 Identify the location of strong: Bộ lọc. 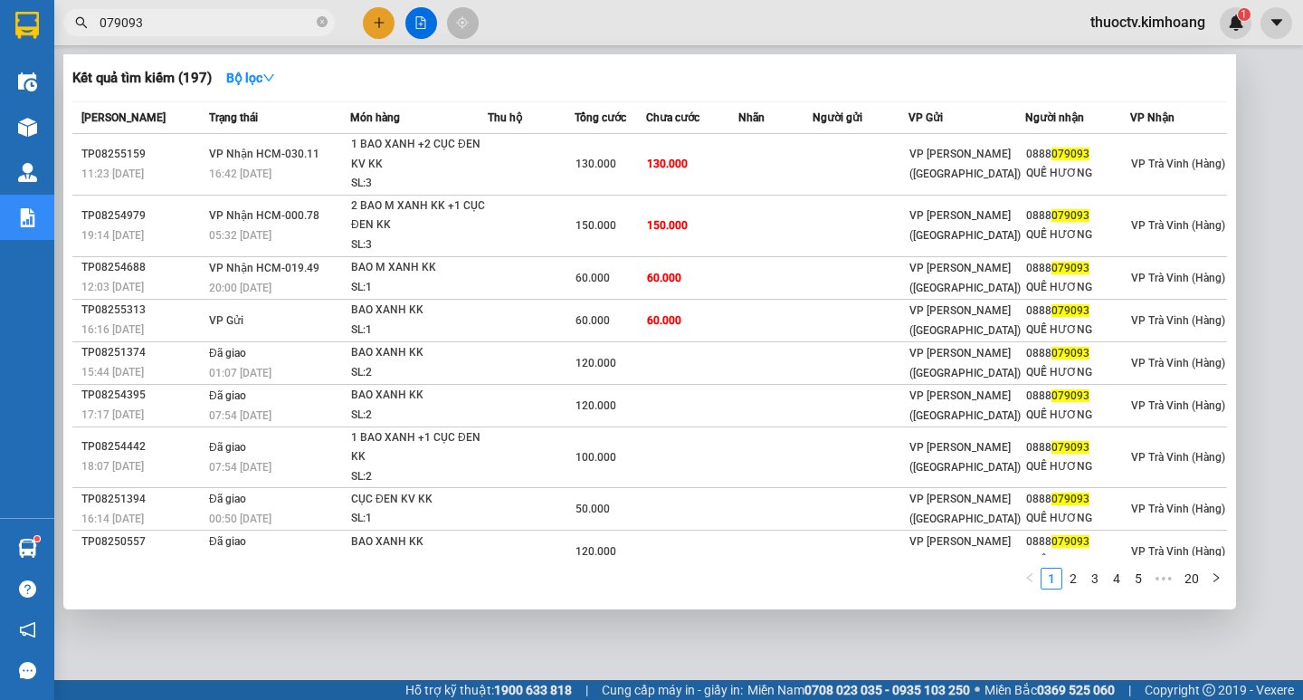
(251, 78).